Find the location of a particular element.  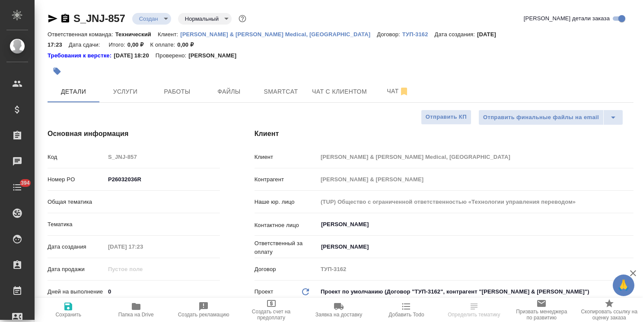

button: Добавить тэг is located at coordinates (57, 71).